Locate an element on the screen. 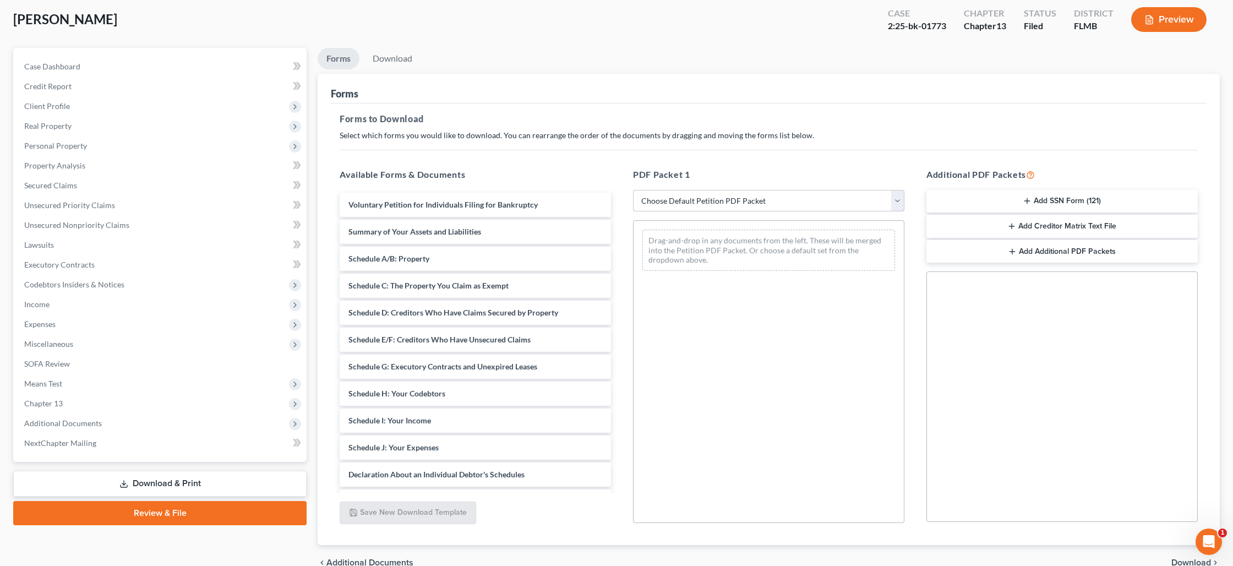 This screenshot has width=1233, height=566. span: Unsecured Nonpriority Claims is located at coordinates (77, 225).